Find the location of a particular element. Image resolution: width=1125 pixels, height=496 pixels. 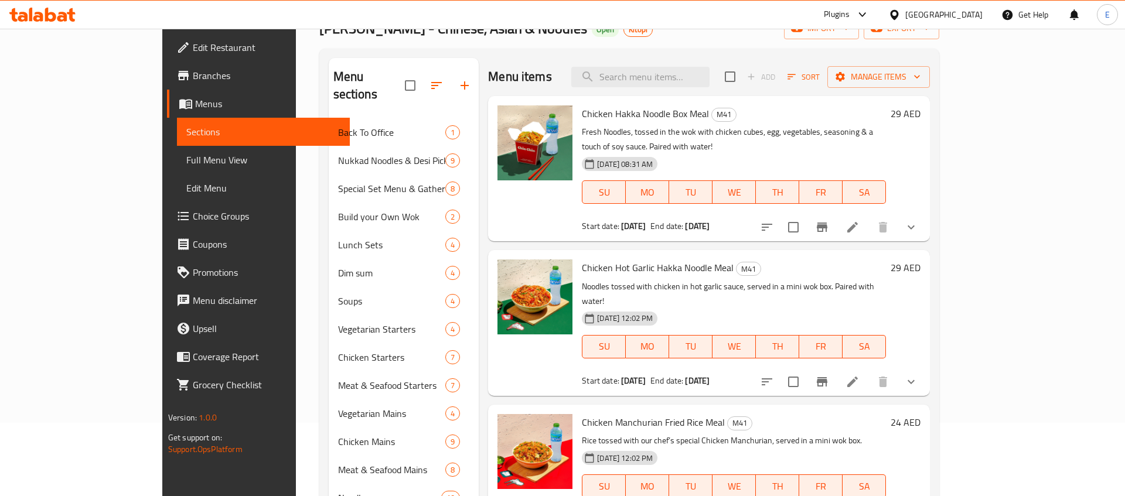

span: Edit Menu is located at coordinates (264, 188).